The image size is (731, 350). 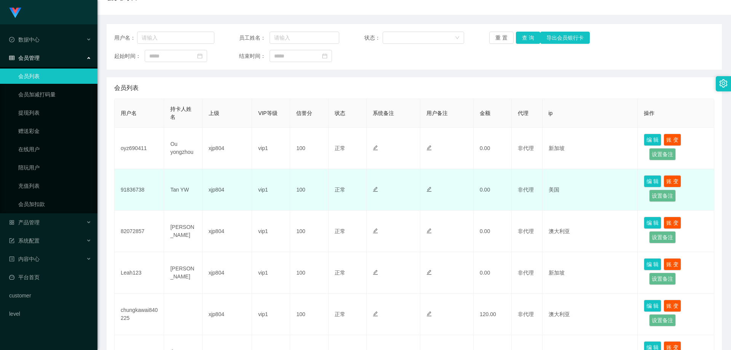 I want to click on a: 陪玩用户, so click(x=55, y=168).